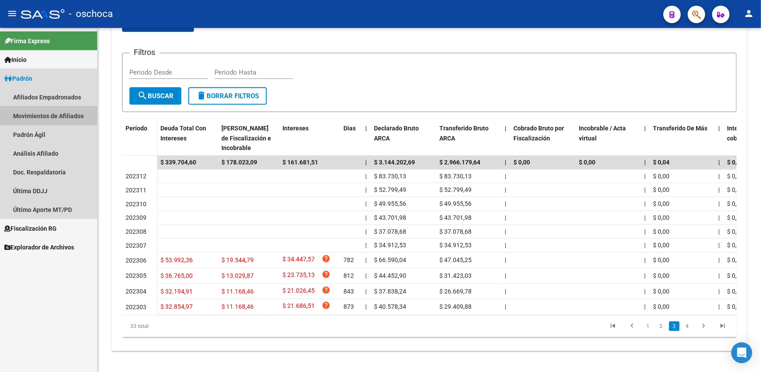 This screenshot has width=761, height=372. What do you see at coordinates (613, 326) in the screenshot?
I see `a: go to first page` at bounding box center [613, 326].